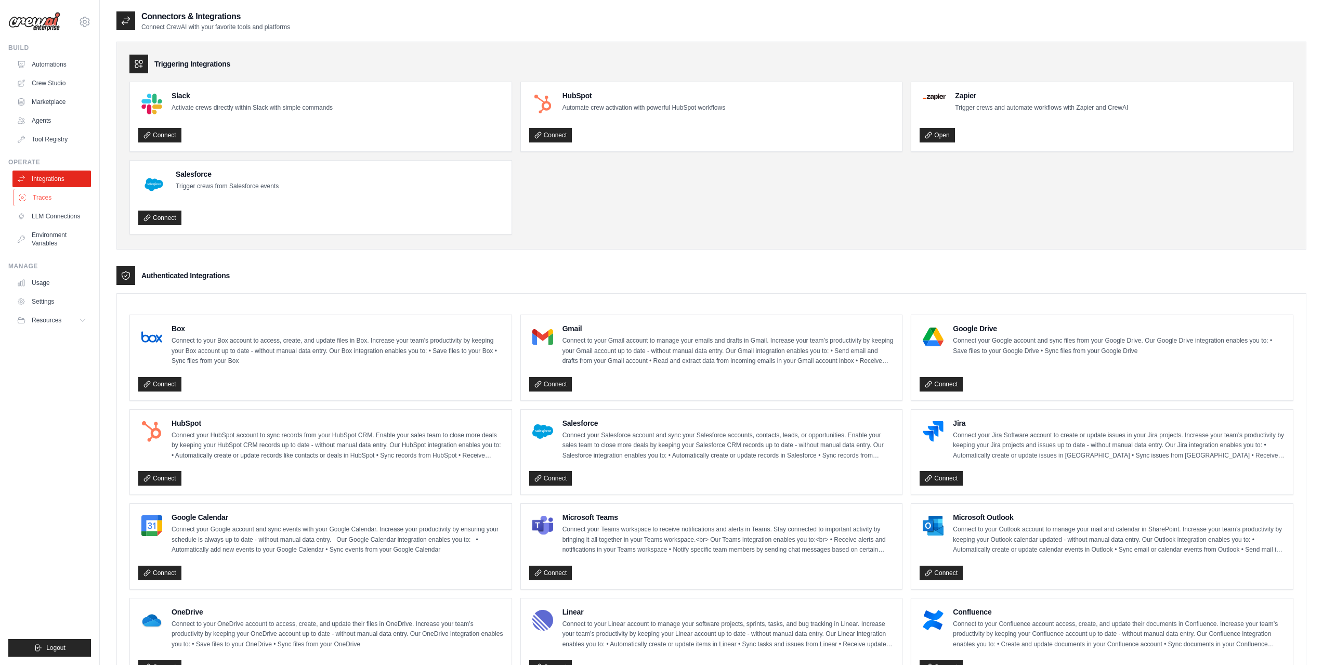 Image resolution: width=1323 pixels, height=665 pixels. I want to click on h4: Microsoft Teams, so click(728, 517).